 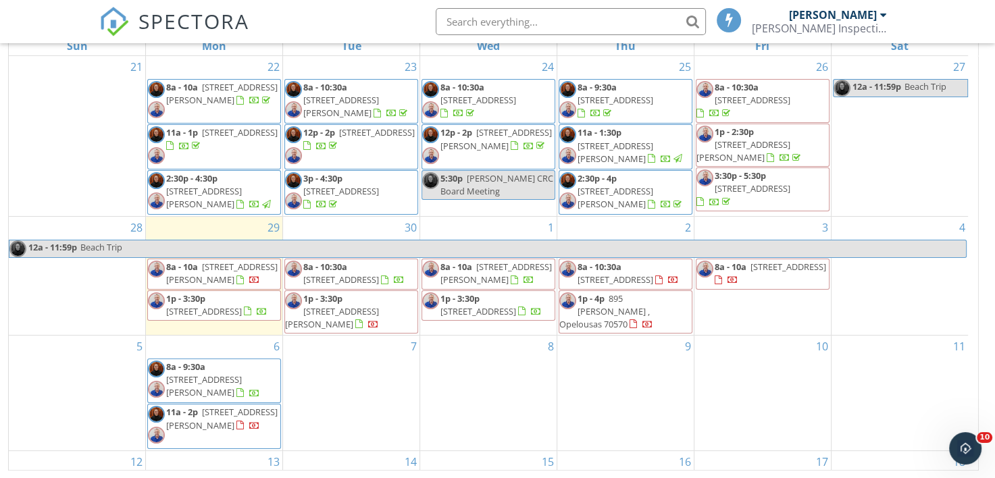 What do you see at coordinates (822, 462) in the screenshot?
I see `a: Go to October 17, 2025` at bounding box center [822, 462].